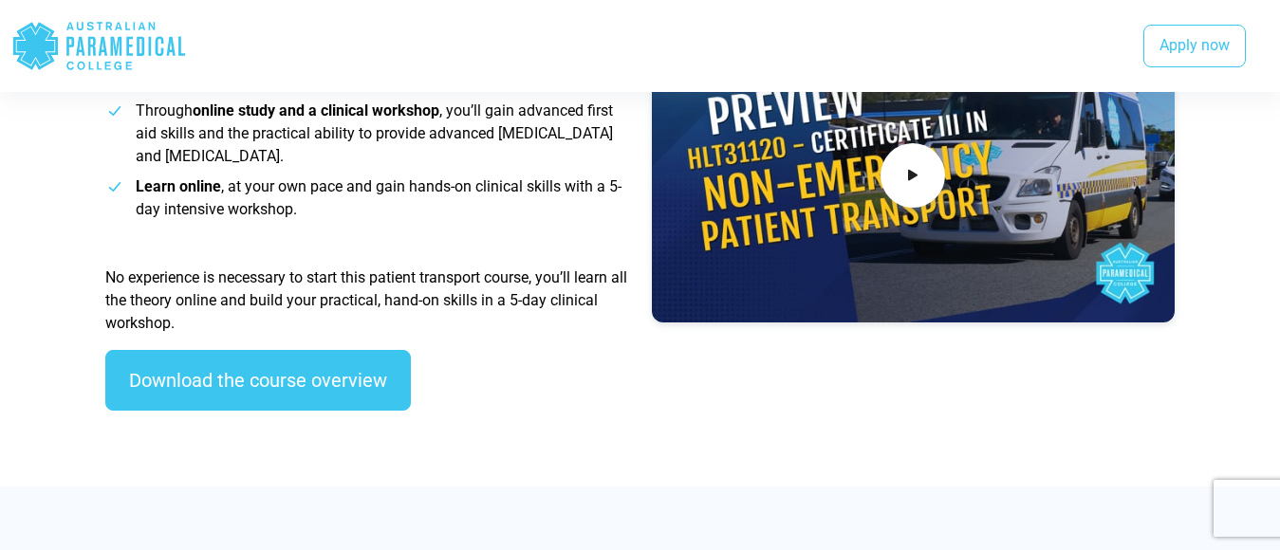  Describe the element at coordinates (379, 197) in the screenshot. I see `span: , at your own pace and gain hands-on clinical skills with a 5-day intensive workshop.` at that location.